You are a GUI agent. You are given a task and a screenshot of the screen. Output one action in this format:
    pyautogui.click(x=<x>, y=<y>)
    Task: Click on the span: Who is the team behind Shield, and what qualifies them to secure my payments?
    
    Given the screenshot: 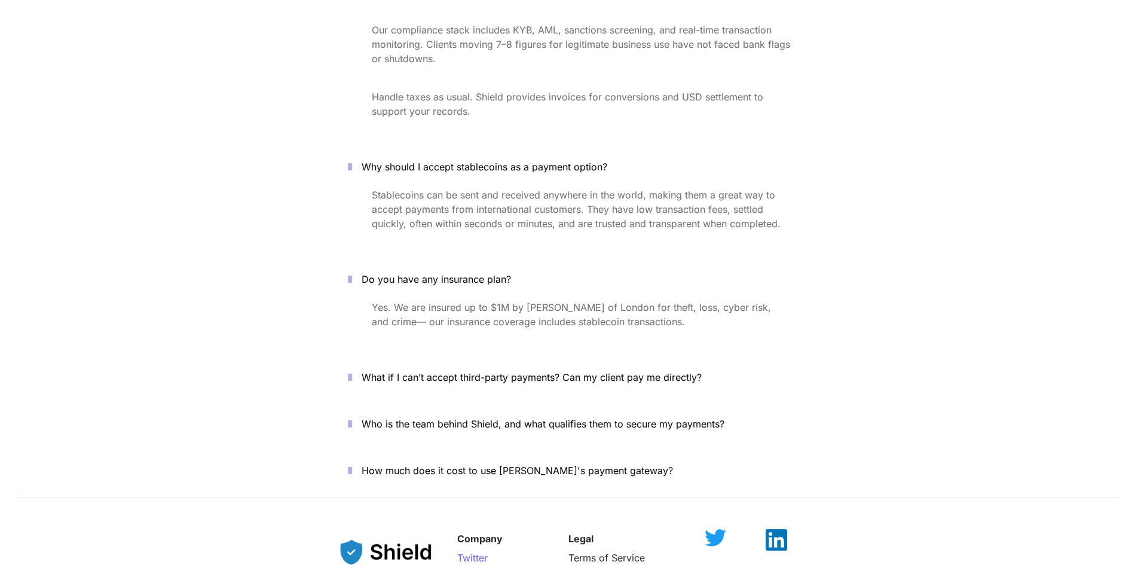 What is the action you would take?
    pyautogui.click(x=543, y=424)
    